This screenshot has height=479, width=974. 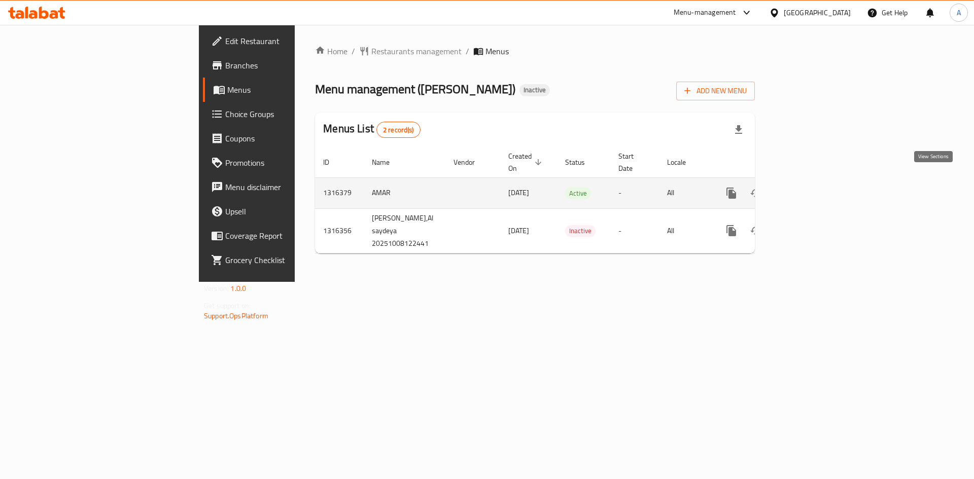 I want to click on a: Support.OpsPlatform, so click(x=236, y=316).